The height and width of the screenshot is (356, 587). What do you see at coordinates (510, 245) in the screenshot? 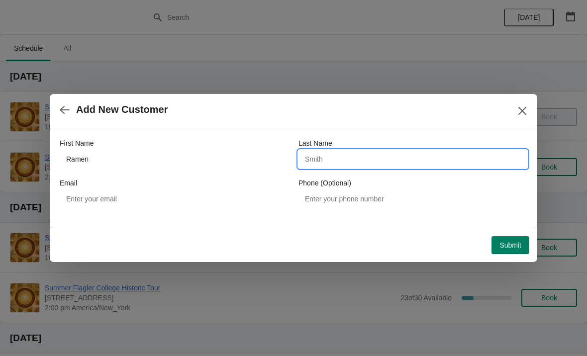
I see `button: Submit` at bounding box center [510, 245].